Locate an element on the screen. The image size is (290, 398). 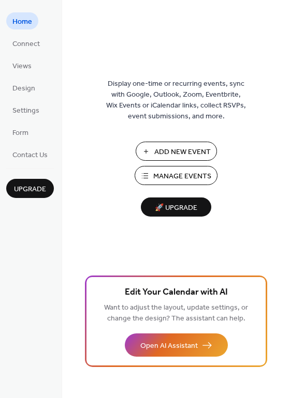
span: Upgrade is located at coordinates (30, 189).